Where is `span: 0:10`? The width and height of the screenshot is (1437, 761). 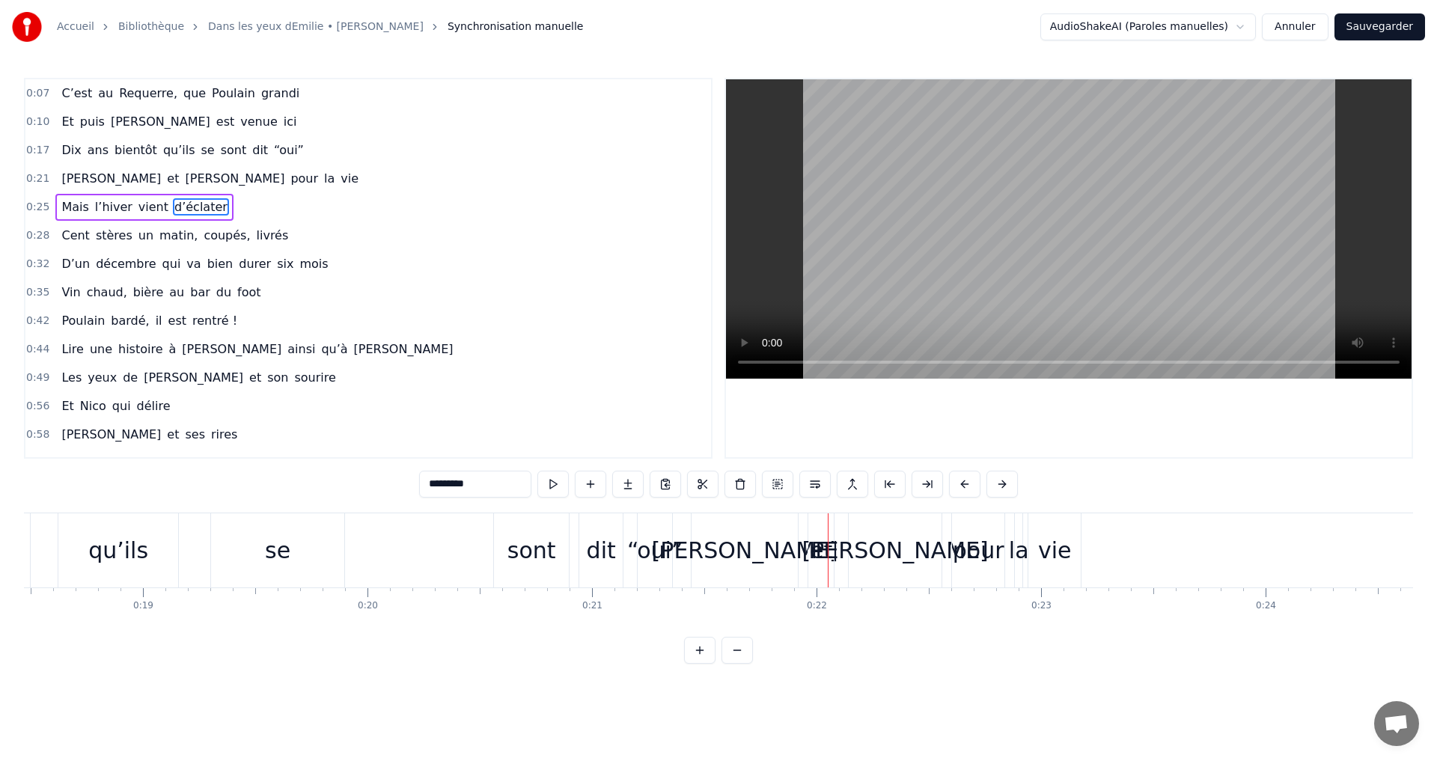 span: 0:10 is located at coordinates (37, 122).